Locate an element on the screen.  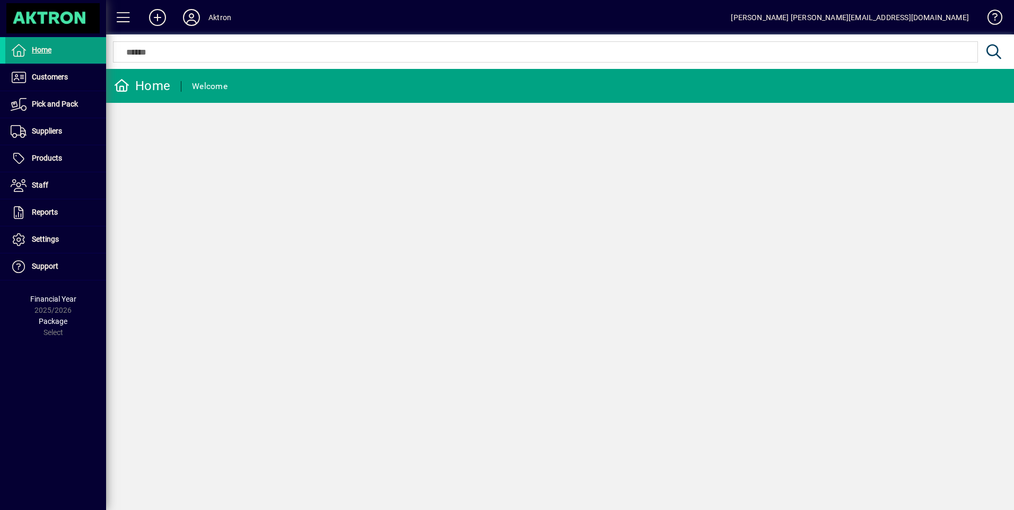
span: Home is located at coordinates (41, 50).